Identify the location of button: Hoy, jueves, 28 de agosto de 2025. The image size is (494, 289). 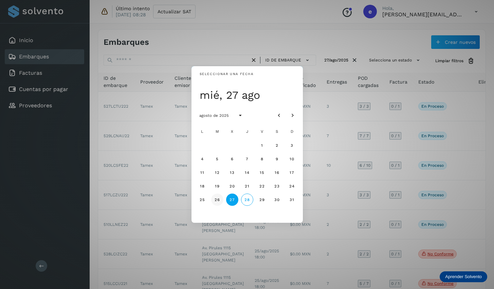
(247, 199).